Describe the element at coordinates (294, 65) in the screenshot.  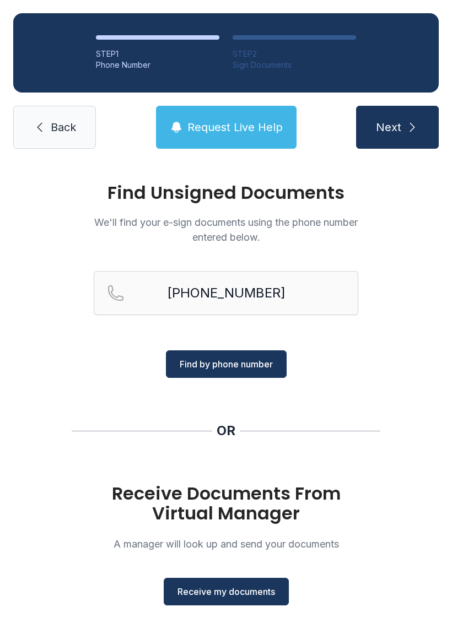
I see `div: Sign Documents` at that location.